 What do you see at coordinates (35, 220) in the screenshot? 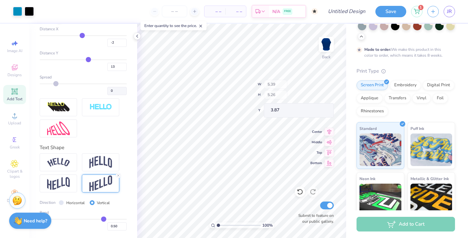
I see `strong: Need help?` at bounding box center [35, 220].